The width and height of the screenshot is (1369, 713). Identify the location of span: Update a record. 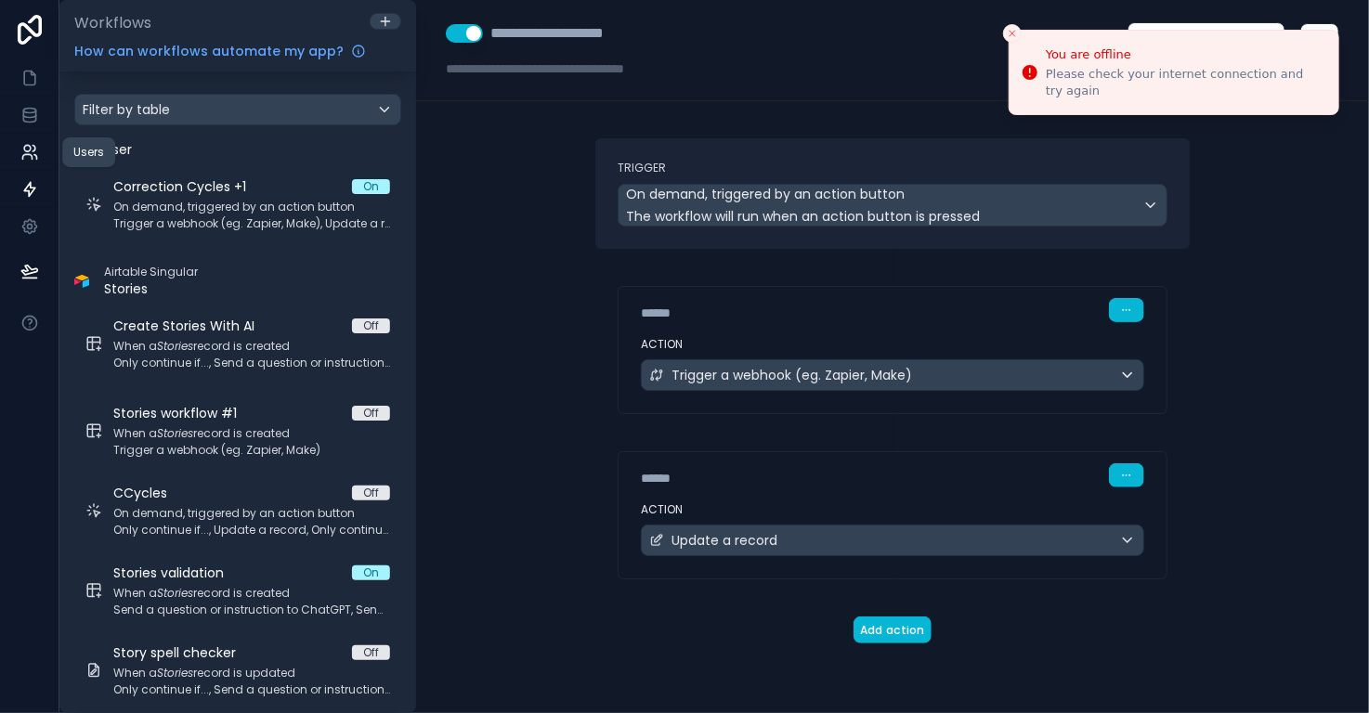
(724, 541).